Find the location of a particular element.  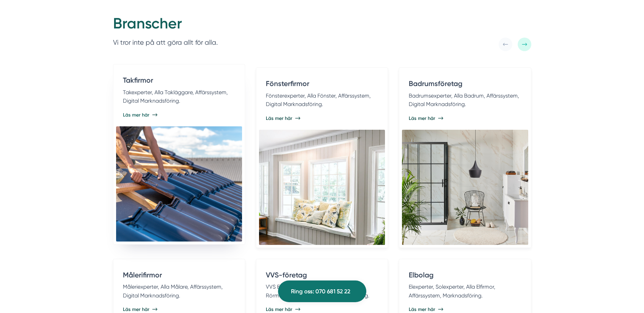

a: Ring oss: 070 681 52 22 is located at coordinates (322, 292).